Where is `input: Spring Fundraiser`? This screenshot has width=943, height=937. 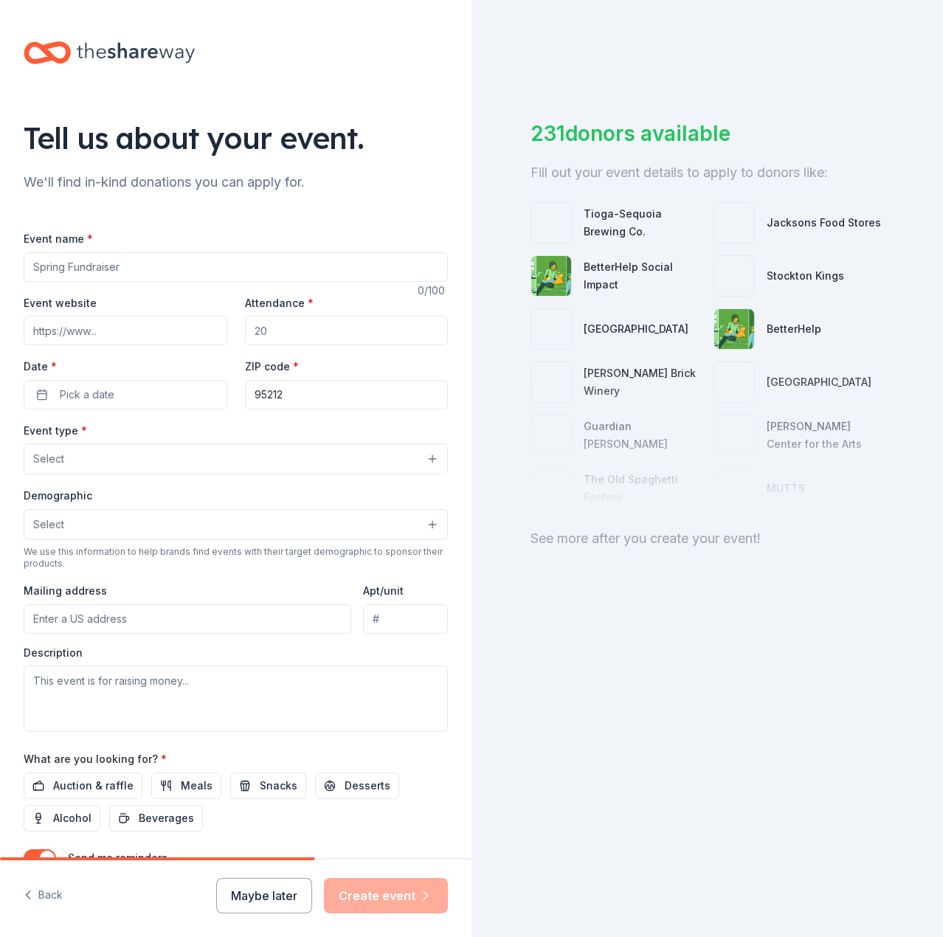
input: Spring Fundraiser is located at coordinates (235, 267).